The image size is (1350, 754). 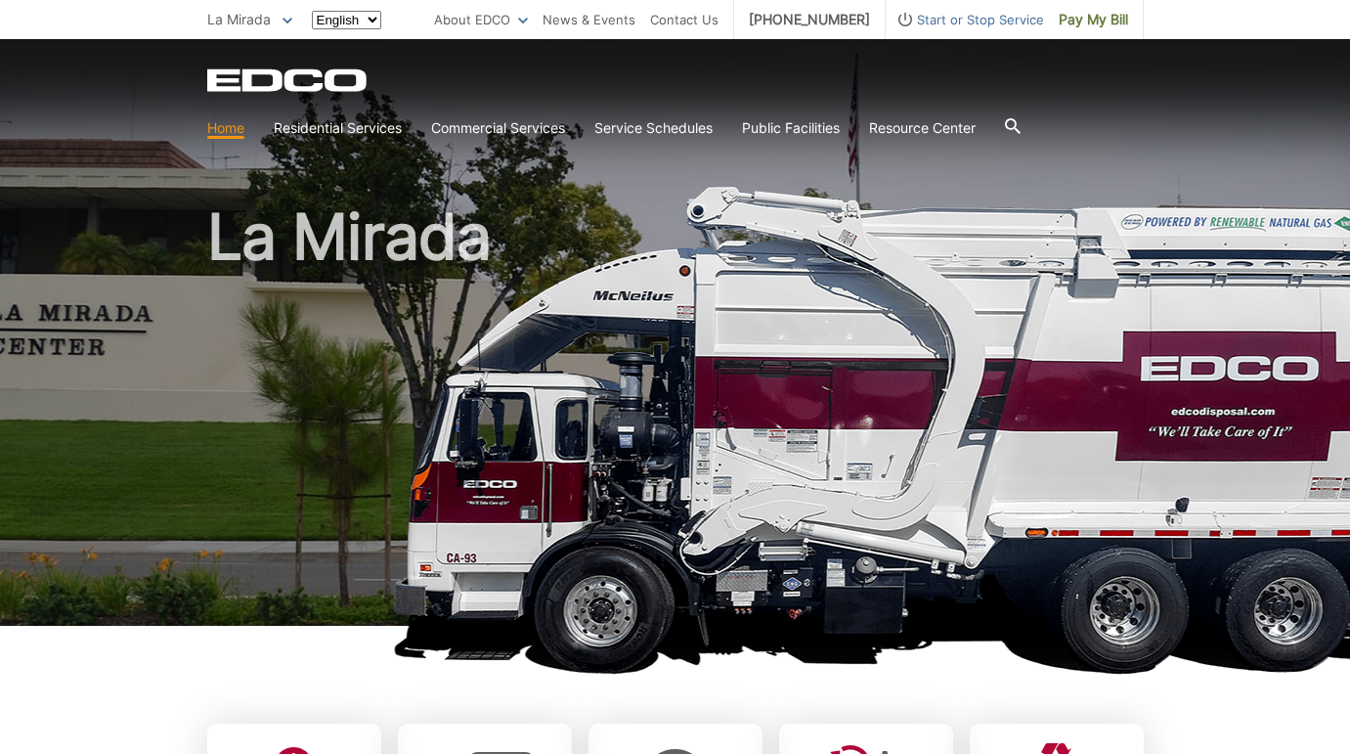 I want to click on a: News & Events, so click(x=588, y=20).